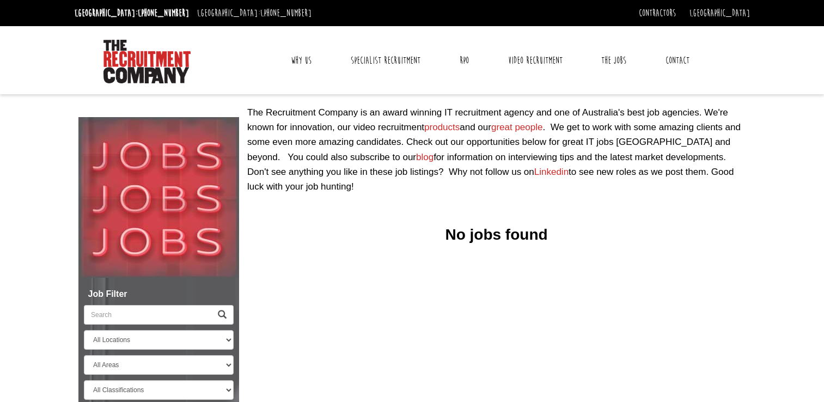 The width and height of the screenshot is (824, 402). Describe the element at coordinates (301, 60) in the screenshot. I see `a: Why Us` at that location.